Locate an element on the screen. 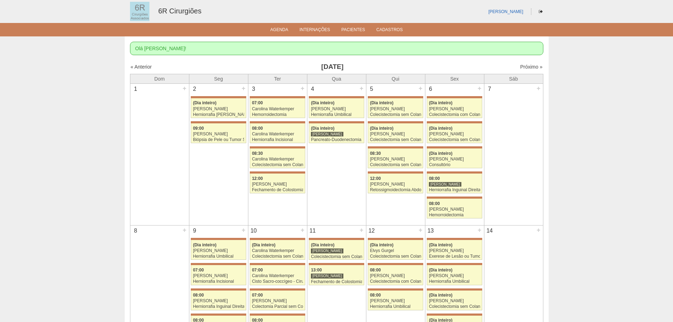 The image size is (673, 322). a: (Dia inteiro) Carolina Waterkemper Colecistectomia sem Colangiografia VL is located at coordinates (277, 250).